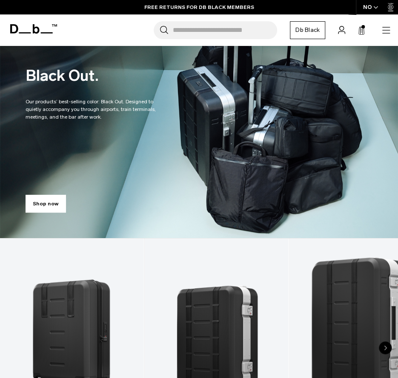 The width and height of the screenshot is (398, 378). I want to click on div: Next slide, so click(385, 348).